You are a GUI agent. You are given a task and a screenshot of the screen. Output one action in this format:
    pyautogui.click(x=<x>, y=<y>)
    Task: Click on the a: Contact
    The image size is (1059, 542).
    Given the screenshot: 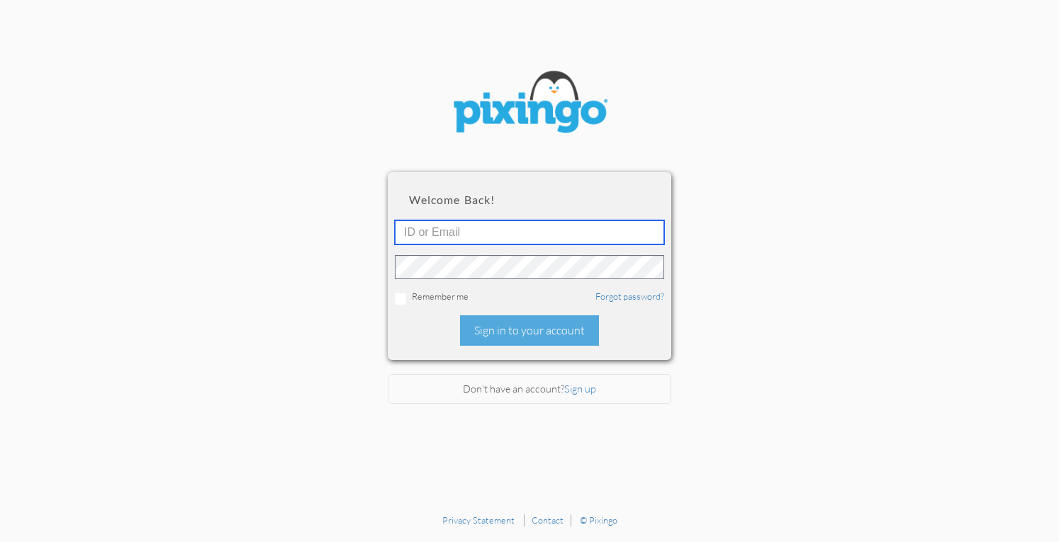 What is the action you would take?
    pyautogui.click(x=547, y=520)
    